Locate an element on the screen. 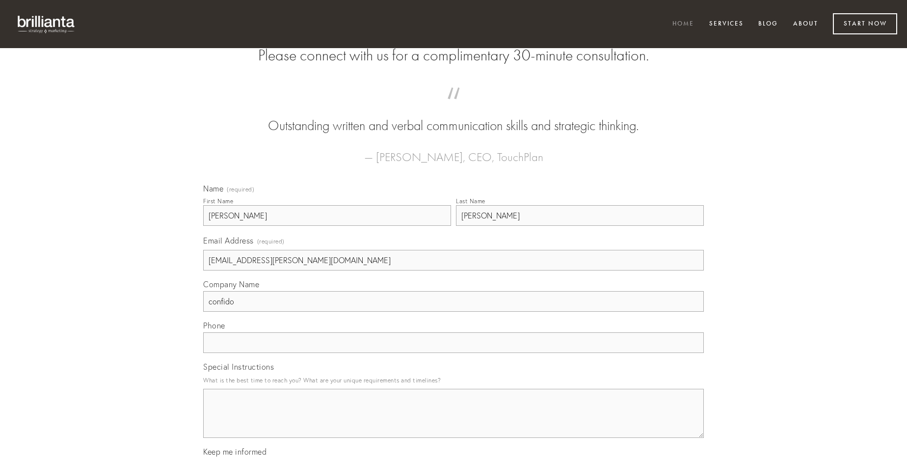 This screenshot has width=907, height=461. a: Services is located at coordinates (727, 24).